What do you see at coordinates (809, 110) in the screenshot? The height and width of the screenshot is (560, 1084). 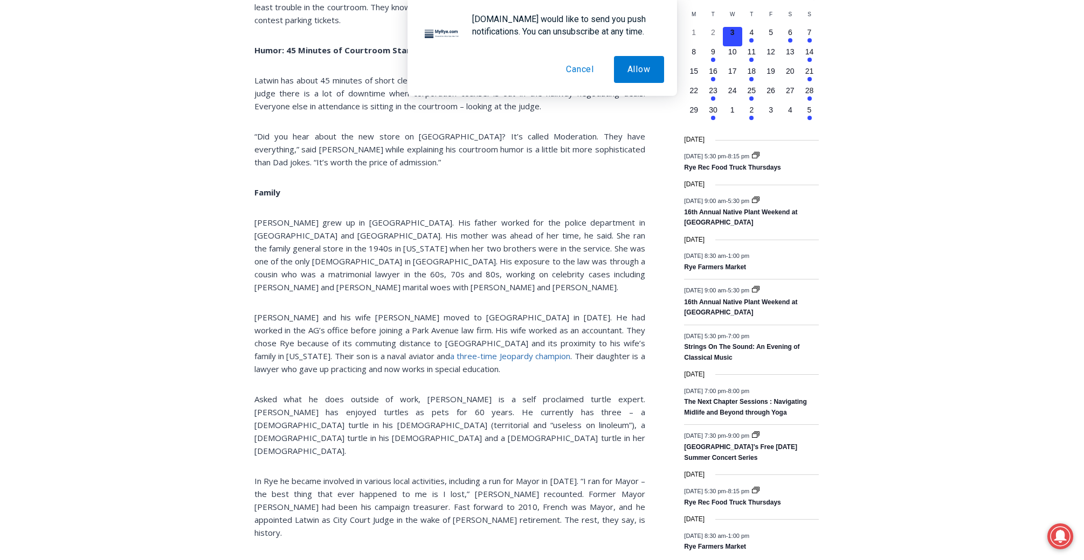 I see `time: 5` at bounding box center [809, 110].